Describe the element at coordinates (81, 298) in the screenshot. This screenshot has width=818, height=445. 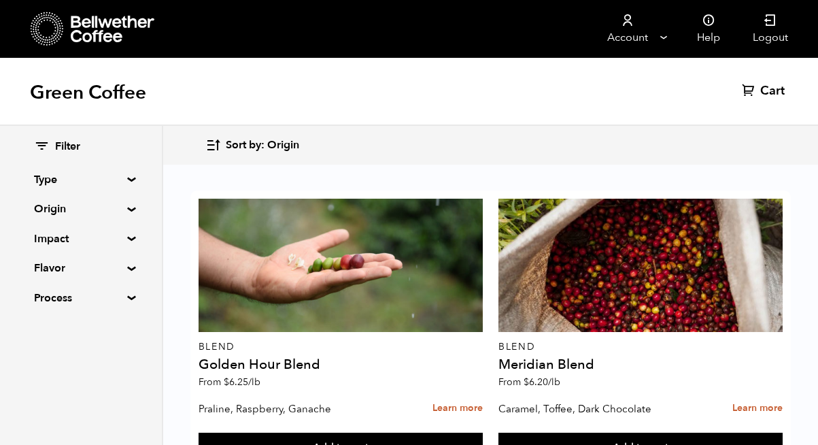
I see `summary: Process` at that location.